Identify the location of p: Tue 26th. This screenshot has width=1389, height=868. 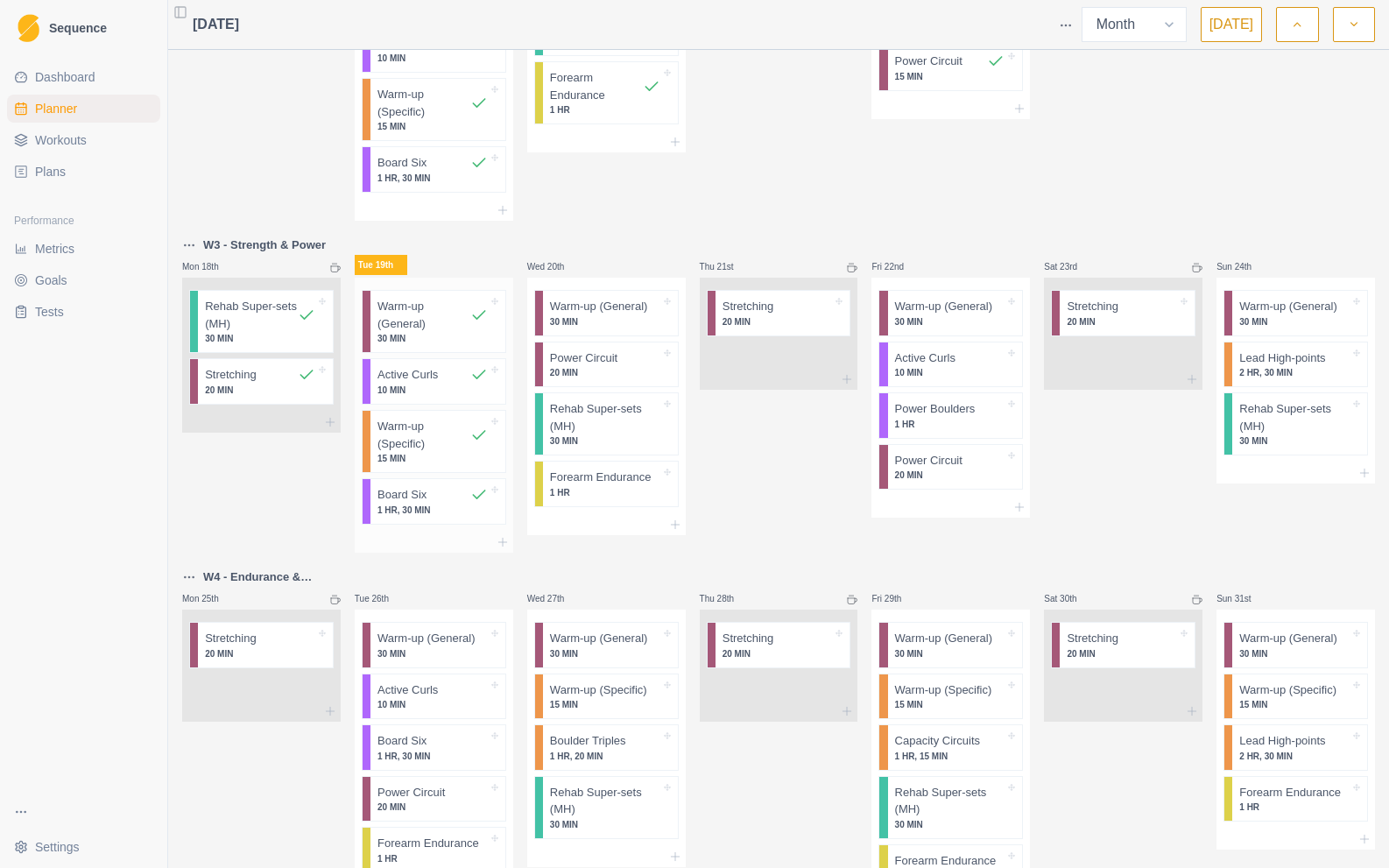
(381, 599).